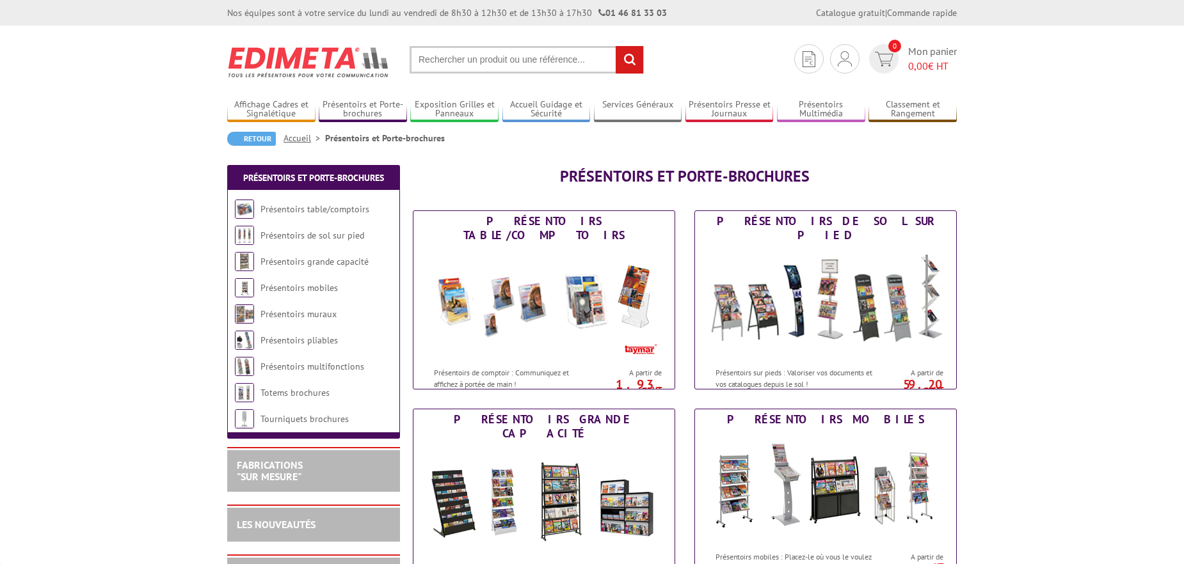 Image resolution: width=1184 pixels, height=564 pixels. I want to click on a: Présentoirs mobiles, so click(299, 288).